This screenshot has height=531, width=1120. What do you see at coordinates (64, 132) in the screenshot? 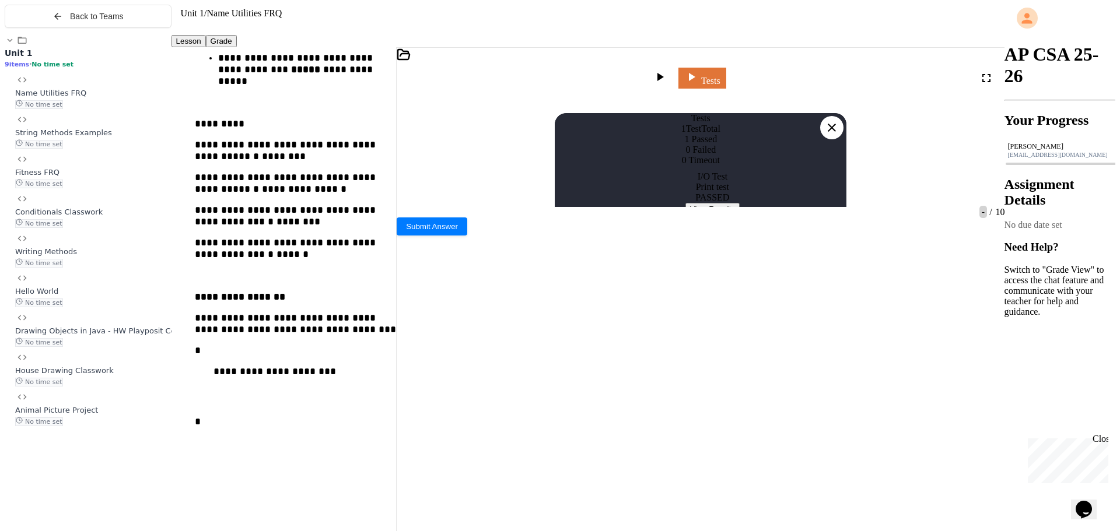
I see `span: String Methods Examples` at bounding box center [64, 132].